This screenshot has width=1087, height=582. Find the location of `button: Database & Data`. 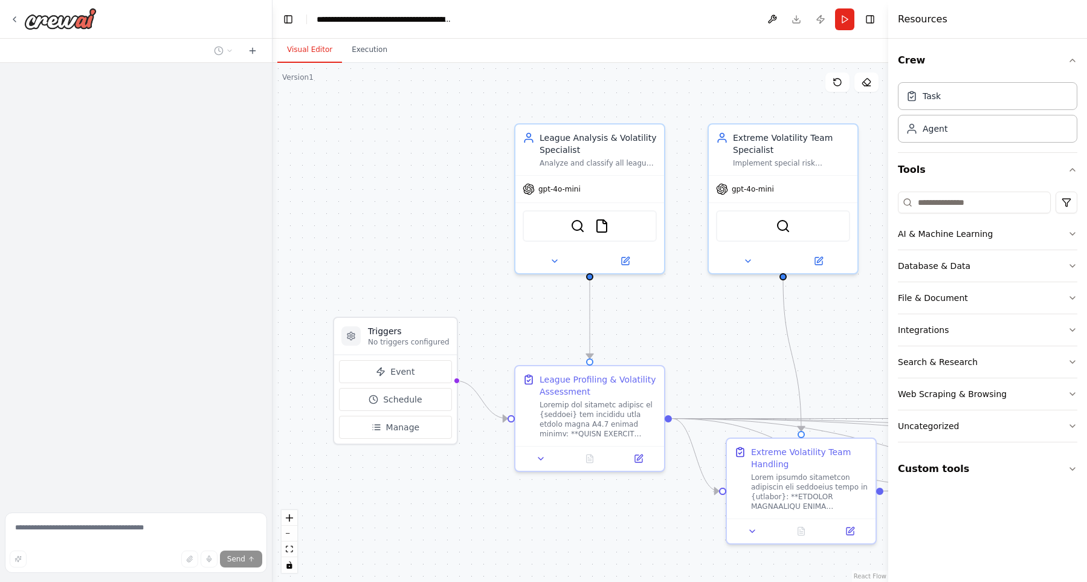

button: Database & Data is located at coordinates (987, 266).